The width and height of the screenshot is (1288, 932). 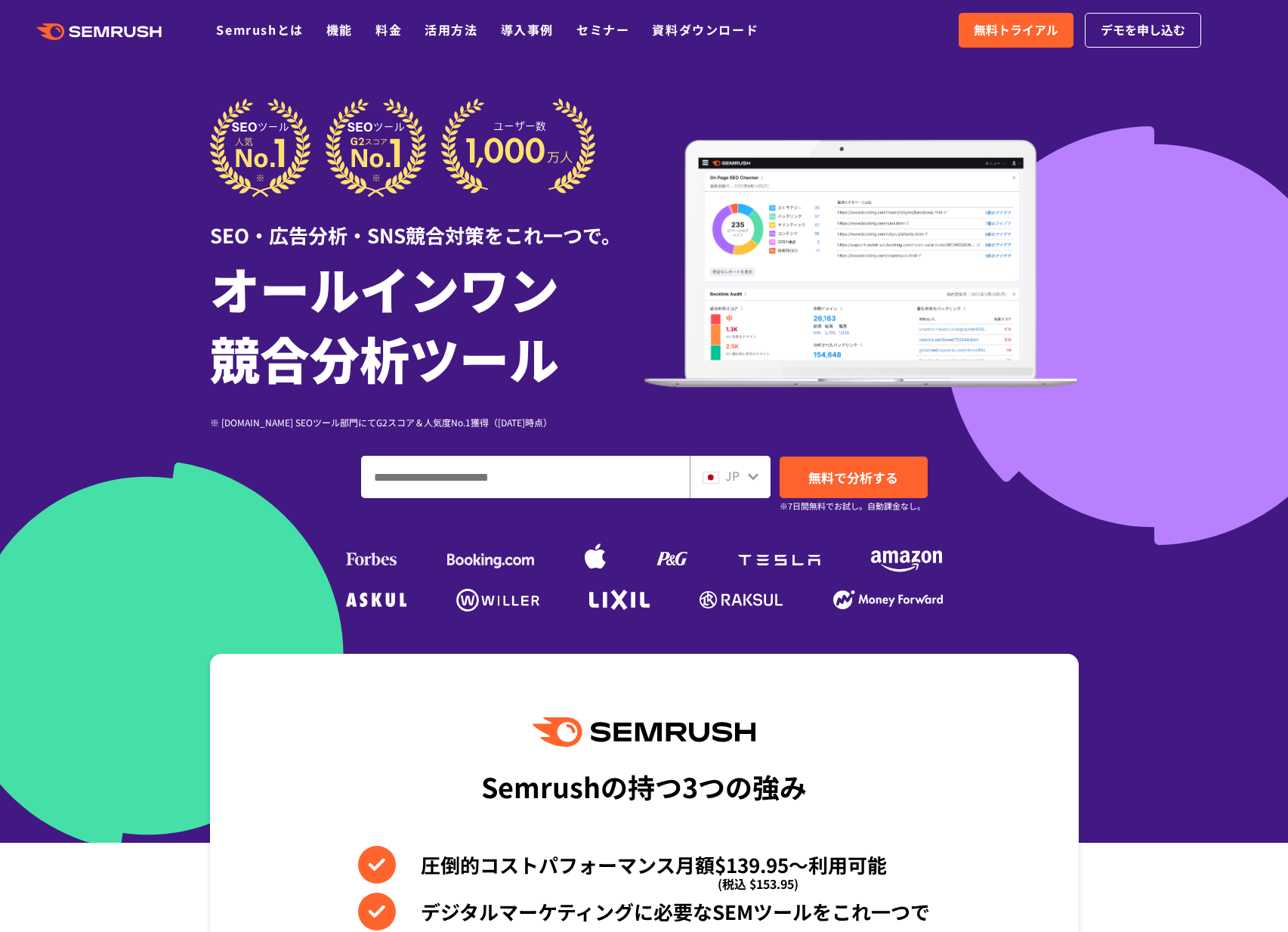 What do you see at coordinates (1143, 30) in the screenshot?
I see `span: デモを申し込む` at bounding box center [1143, 30].